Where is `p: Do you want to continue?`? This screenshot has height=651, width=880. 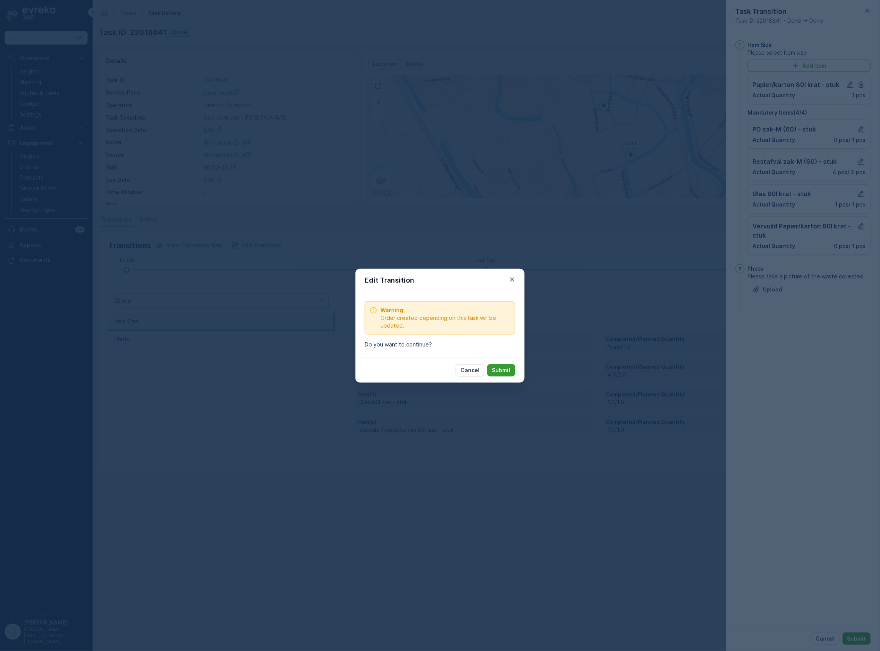
p: Do you want to continue? is located at coordinates (440, 344).